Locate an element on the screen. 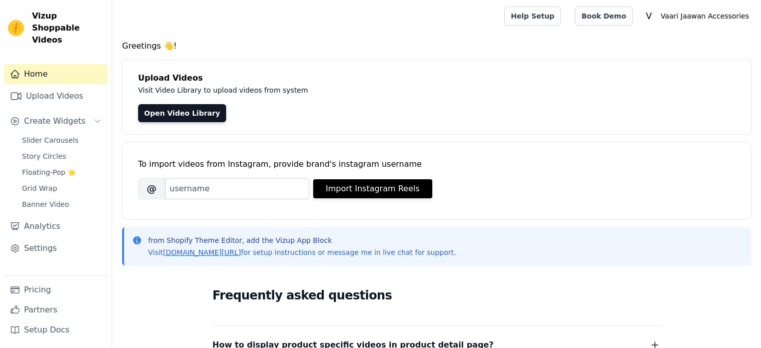 The height and width of the screenshot is (348, 761). a: Floating-Pop ⭐ is located at coordinates (62, 172).